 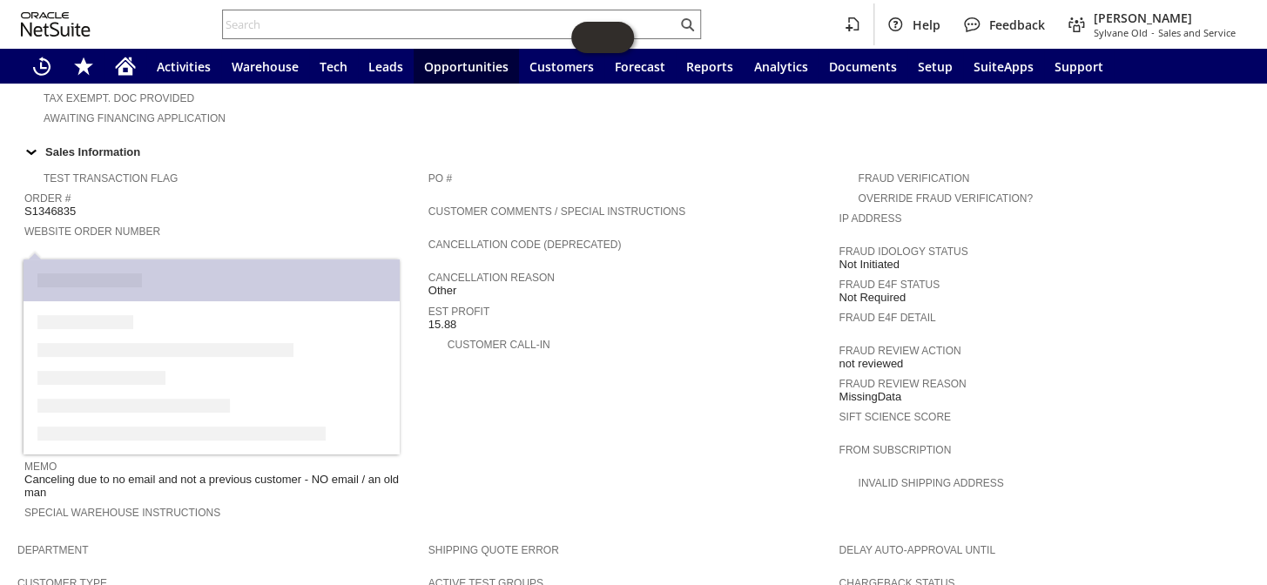 I want to click on span: Help, so click(x=927, y=24).